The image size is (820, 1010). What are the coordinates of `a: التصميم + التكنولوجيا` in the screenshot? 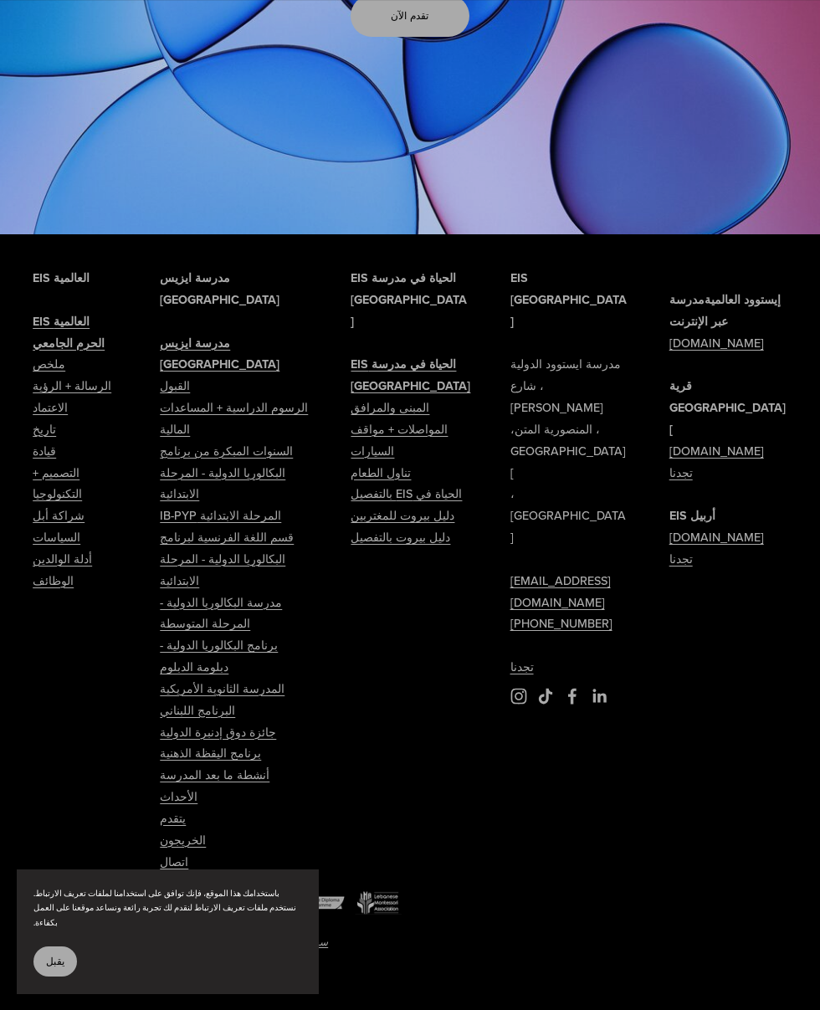 It's located at (75, 485).